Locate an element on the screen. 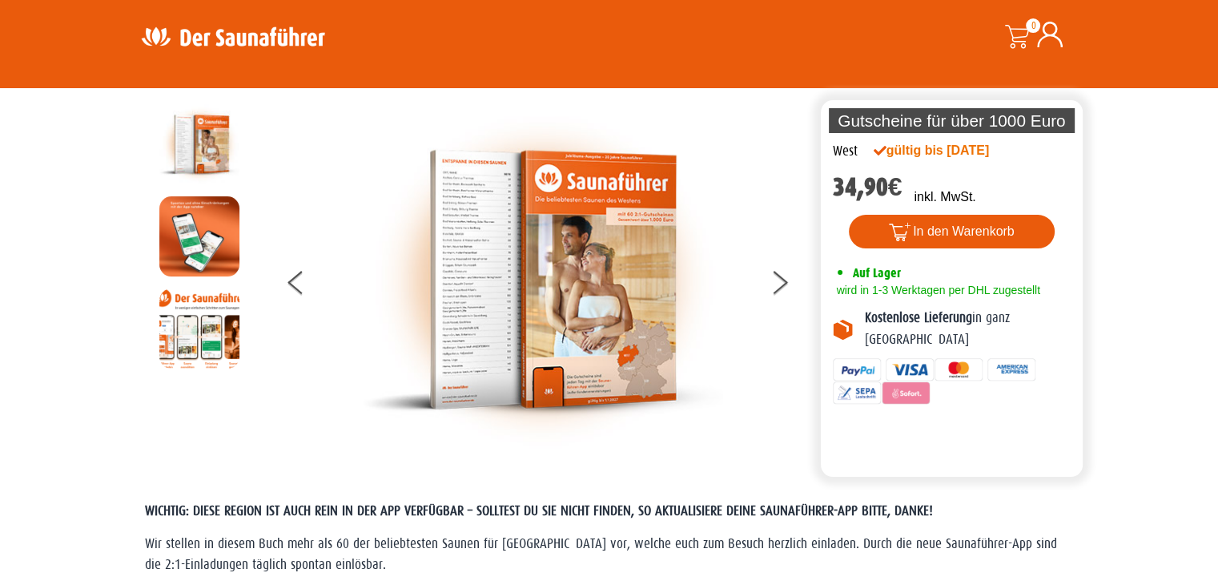  p: Gutscheine für über 1000 Euro is located at coordinates (952, 120).